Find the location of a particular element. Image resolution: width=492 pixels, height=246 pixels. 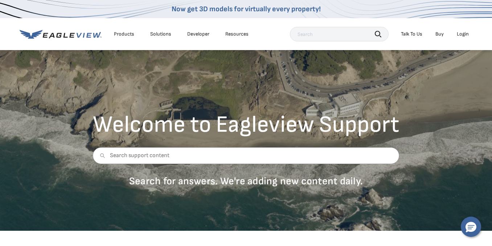

h2: Welcome to Eagleview Support is located at coordinates (246, 125).